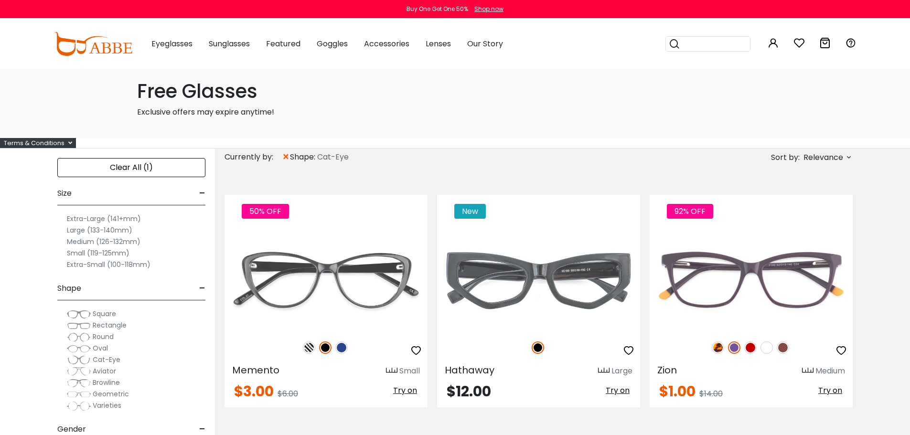 The width and height of the screenshot is (910, 435). What do you see at coordinates (256, 370) in the screenshot?
I see `span: Memento` at bounding box center [256, 370].